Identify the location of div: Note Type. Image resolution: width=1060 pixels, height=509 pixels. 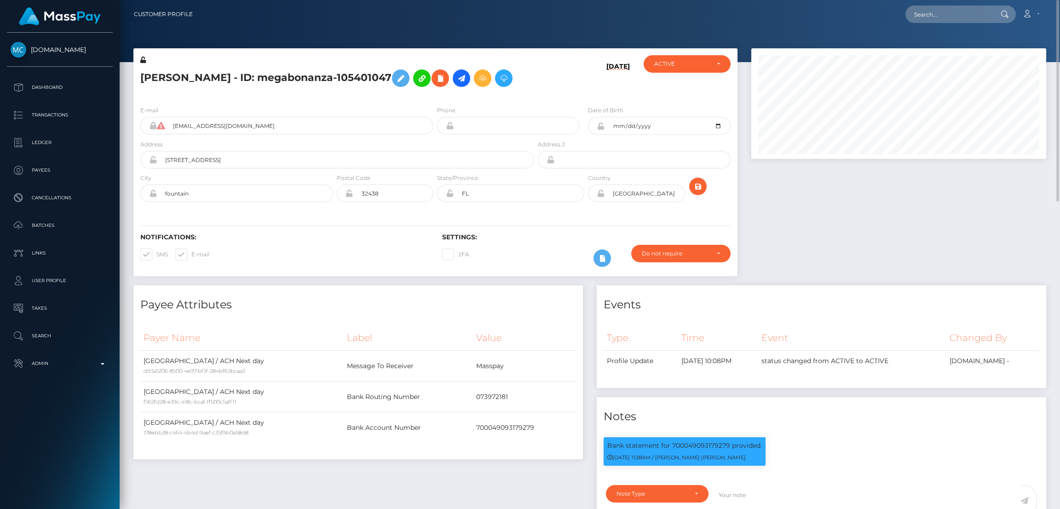
(652, 494).